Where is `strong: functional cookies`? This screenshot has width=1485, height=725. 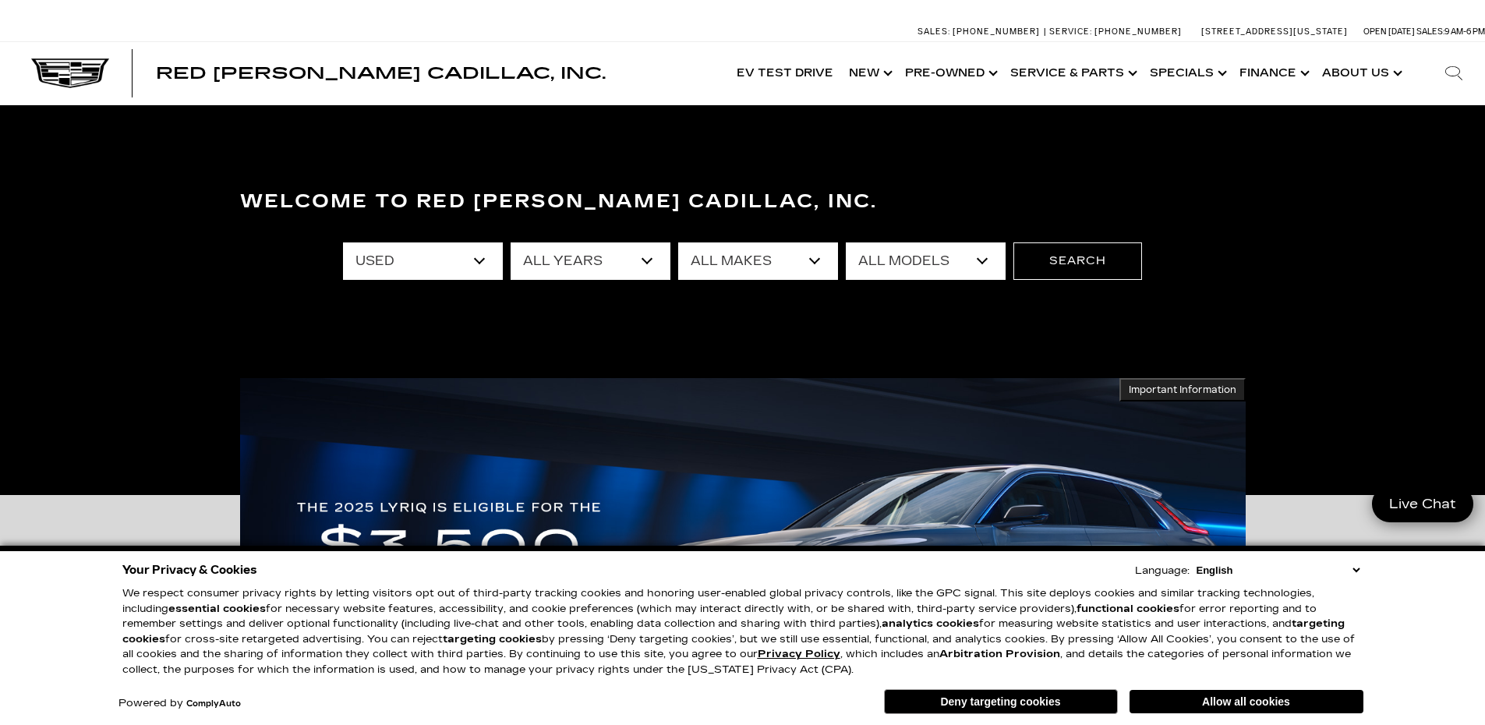 strong: functional cookies is located at coordinates (1128, 609).